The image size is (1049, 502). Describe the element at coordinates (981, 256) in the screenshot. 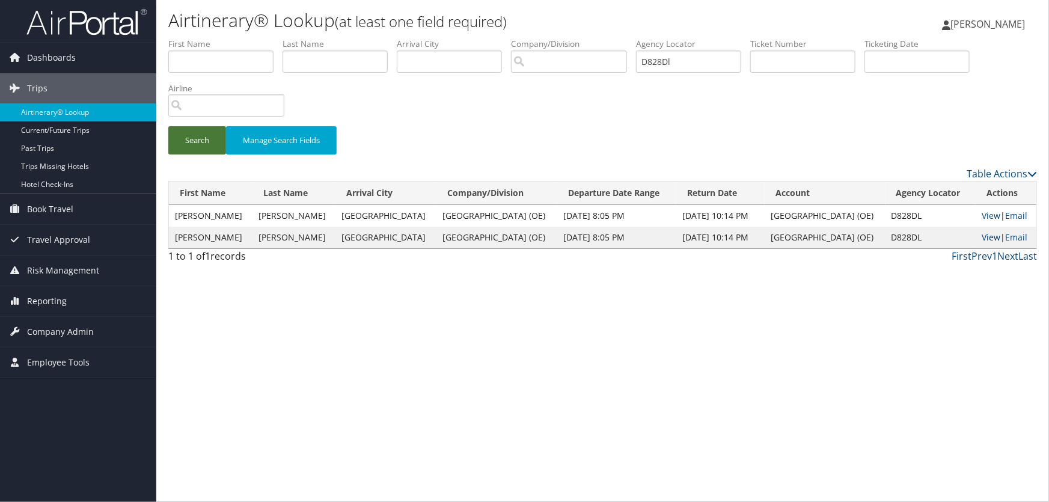

I see `a: Prev` at that location.